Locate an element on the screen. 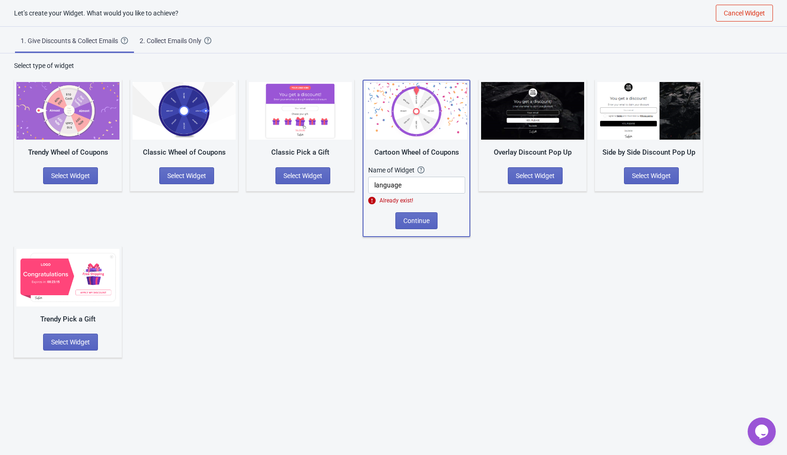  span: Cancel Widget is located at coordinates (744, 13).